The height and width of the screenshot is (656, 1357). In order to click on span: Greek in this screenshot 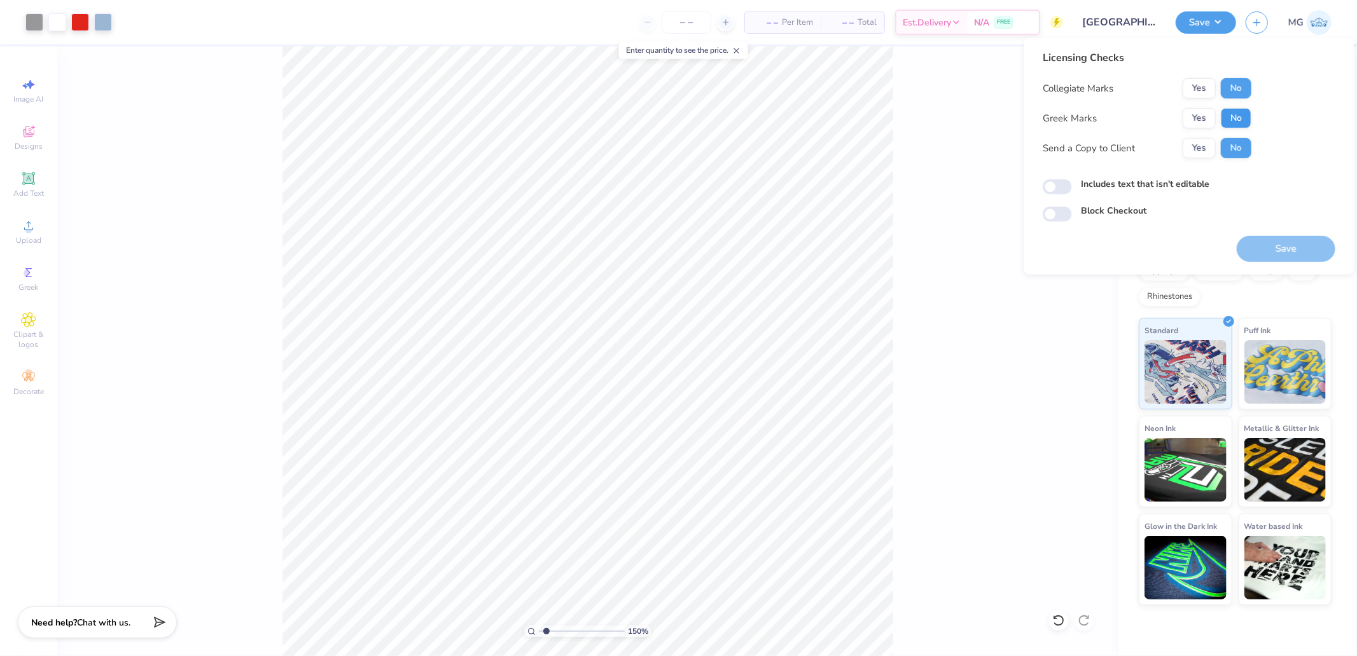, I will do `click(29, 287)`.